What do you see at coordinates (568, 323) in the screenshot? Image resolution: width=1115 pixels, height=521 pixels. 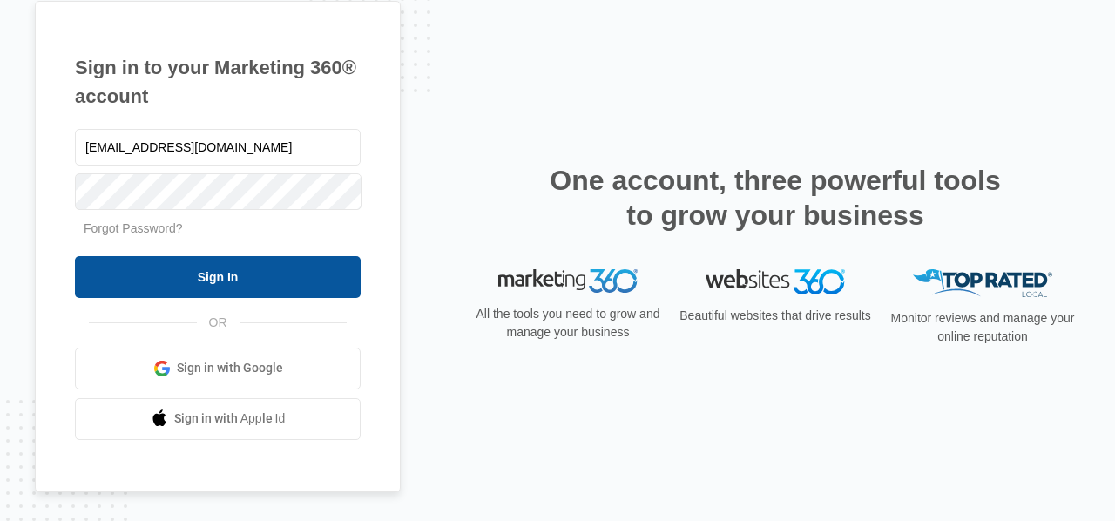 I see `p: All the tools you need to grow and manage your business` at bounding box center [568, 323].